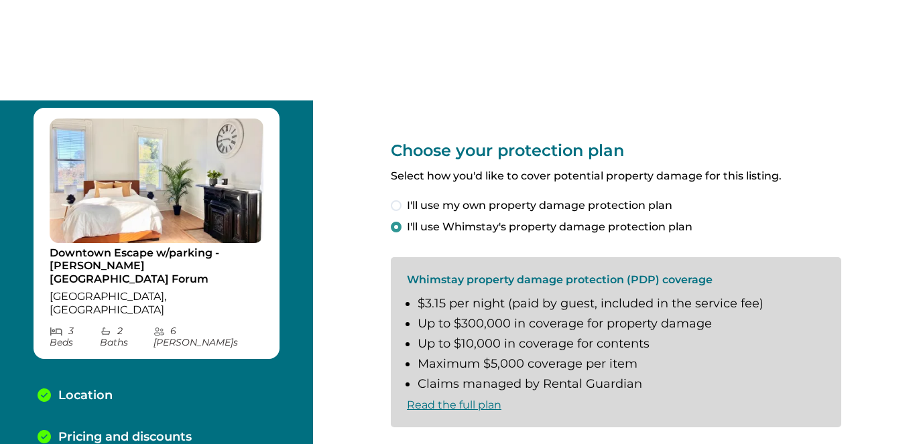 This screenshot has width=919, height=444. Describe the element at coordinates (85, 396) in the screenshot. I see `p: Location` at that location.